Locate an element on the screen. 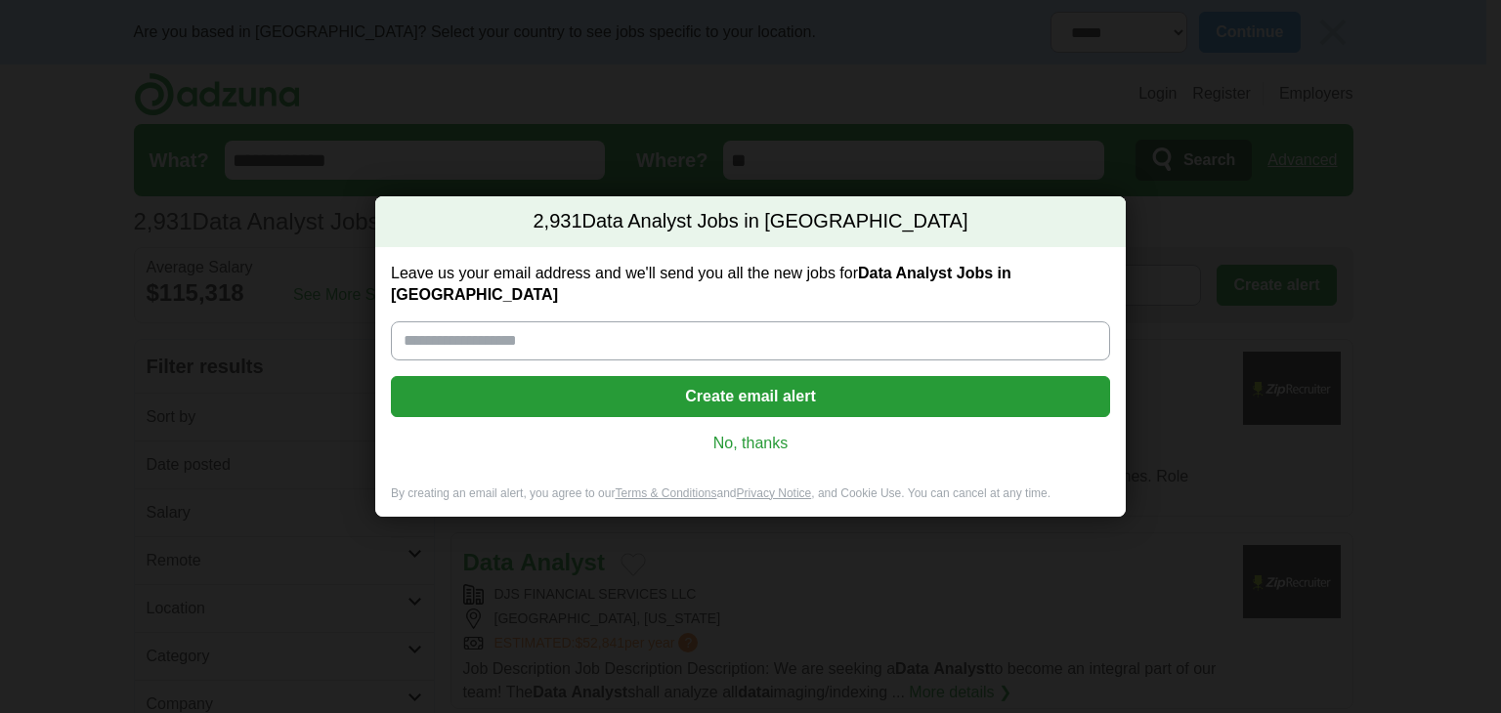  button: Create email alert is located at coordinates (750, 397).